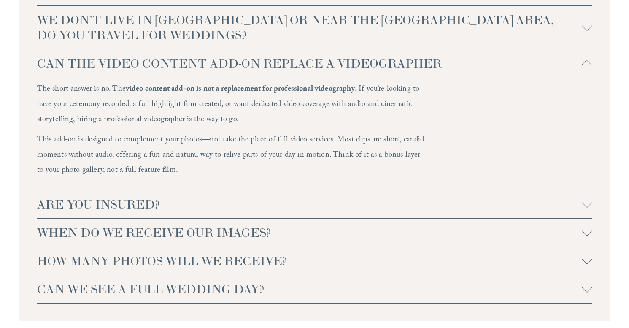 This screenshot has height=328, width=629. Describe the element at coordinates (310, 261) in the screenshot. I see `span: HOW MANY PHOTOS WILL WE RECEIVE?` at that location.